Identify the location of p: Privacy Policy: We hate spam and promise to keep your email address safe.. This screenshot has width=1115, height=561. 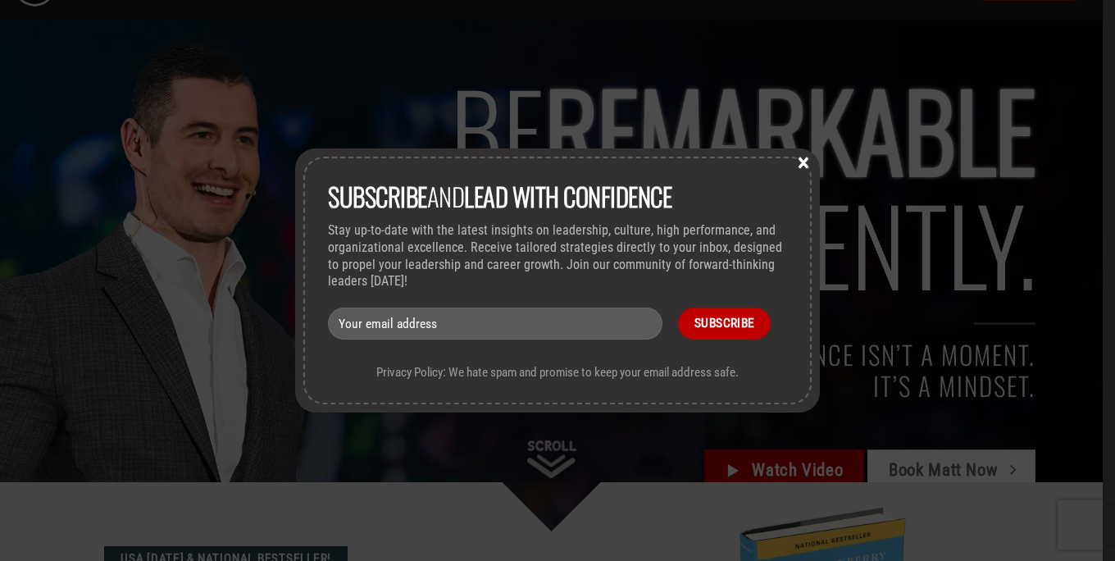
(557, 372).